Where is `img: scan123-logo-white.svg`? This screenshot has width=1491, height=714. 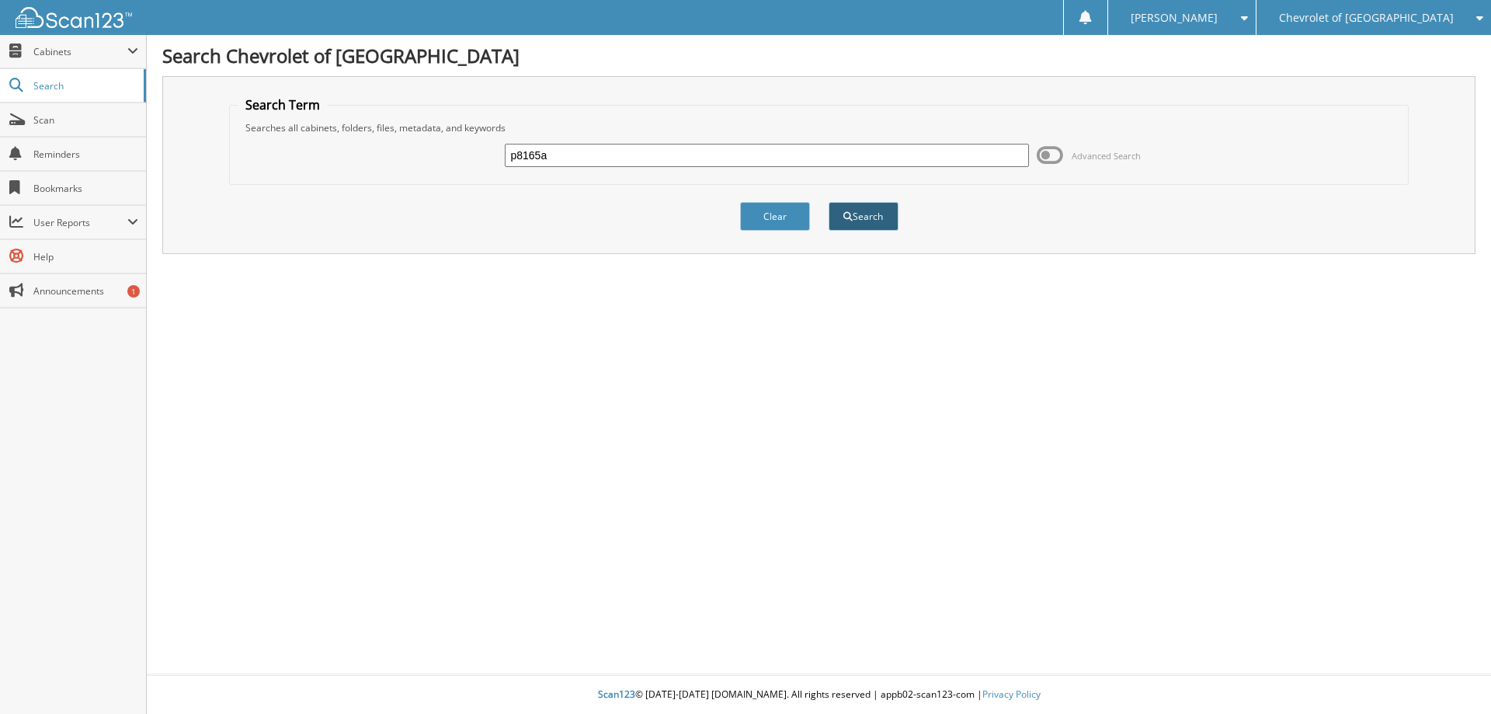
img: scan123-logo-white.svg is located at coordinates (74, 17).